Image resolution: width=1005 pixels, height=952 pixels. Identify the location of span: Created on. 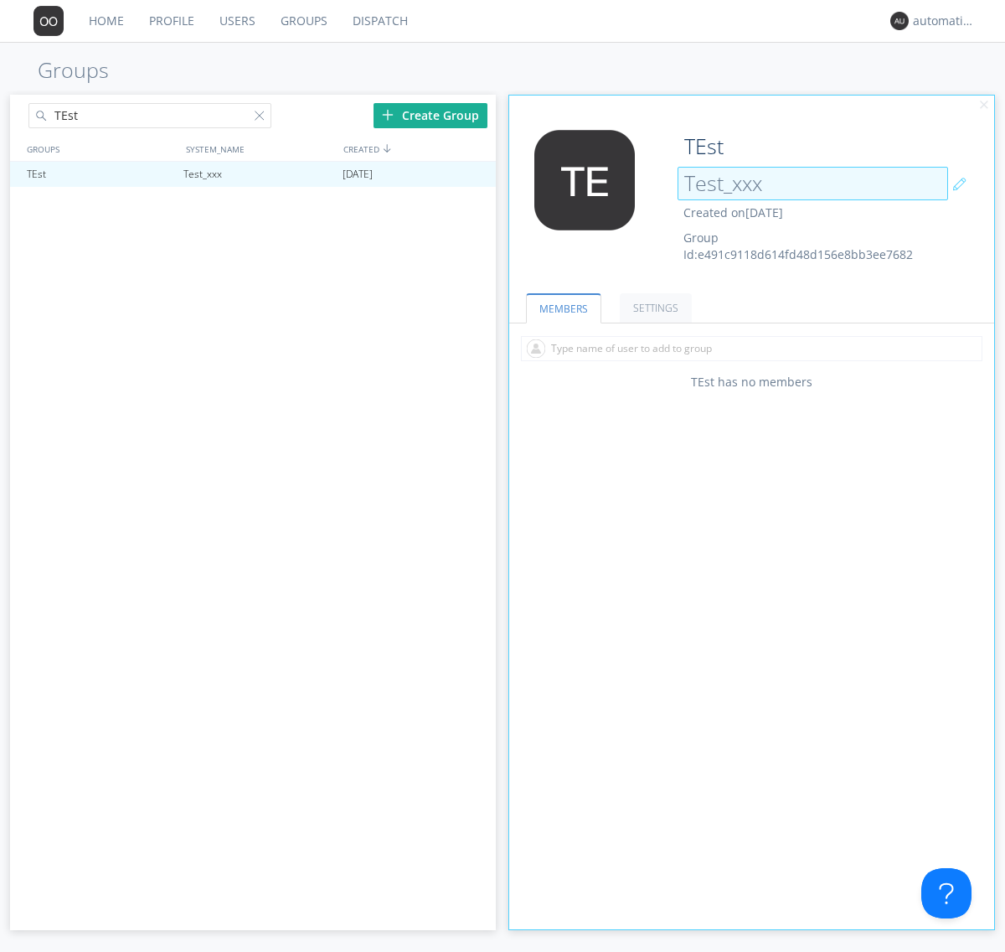
(733, 212).